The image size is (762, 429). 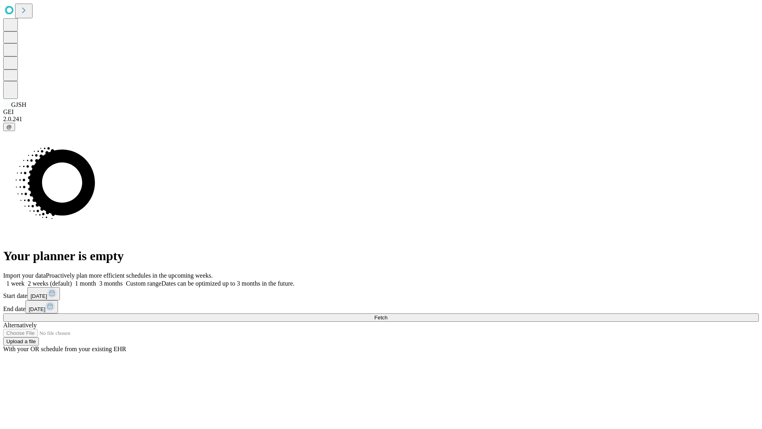 I want to click on button: Upload a file, so click(x=21, y=341).